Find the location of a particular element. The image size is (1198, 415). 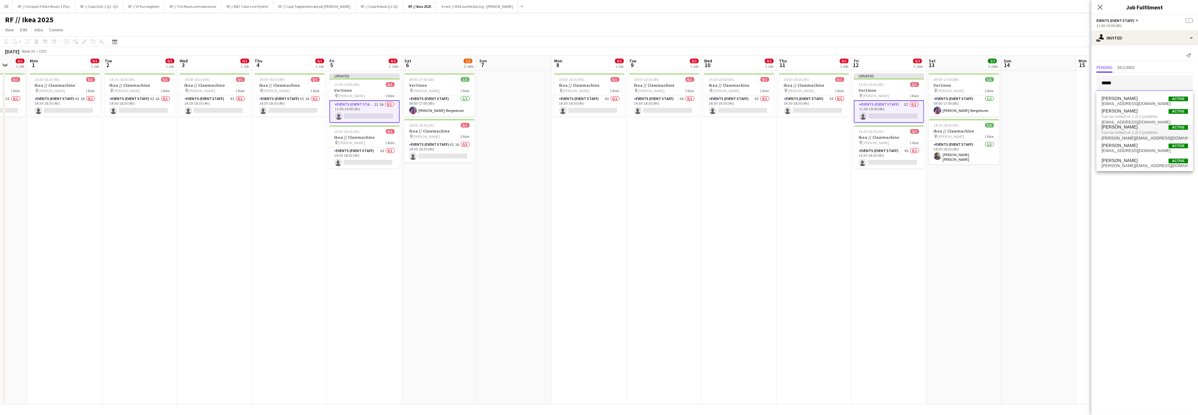

span: maria@grefberg.no is located at coordinates (1145, 138).